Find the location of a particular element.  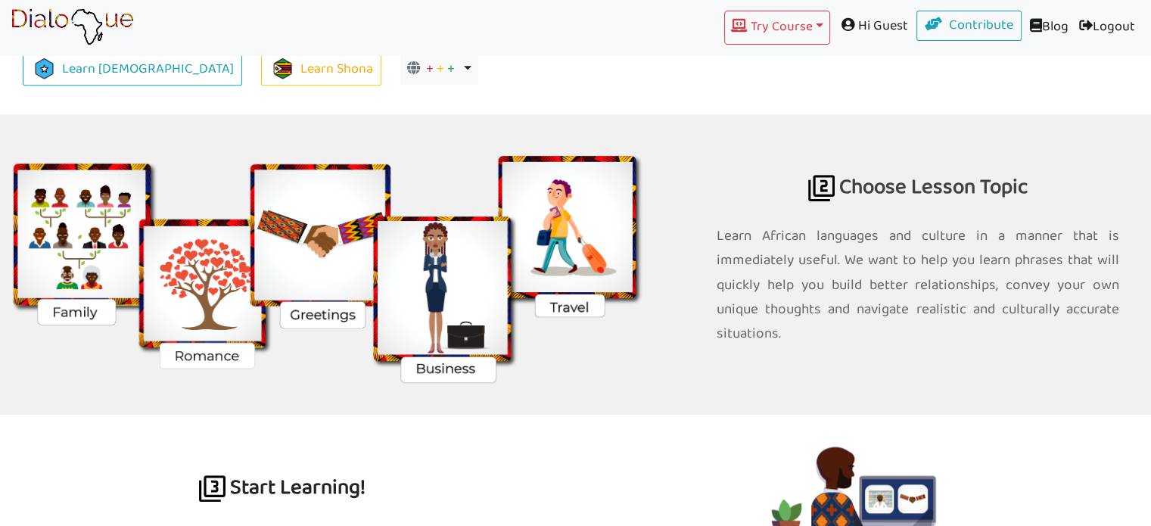

a: Contribute is located at coordinates (969, 26).